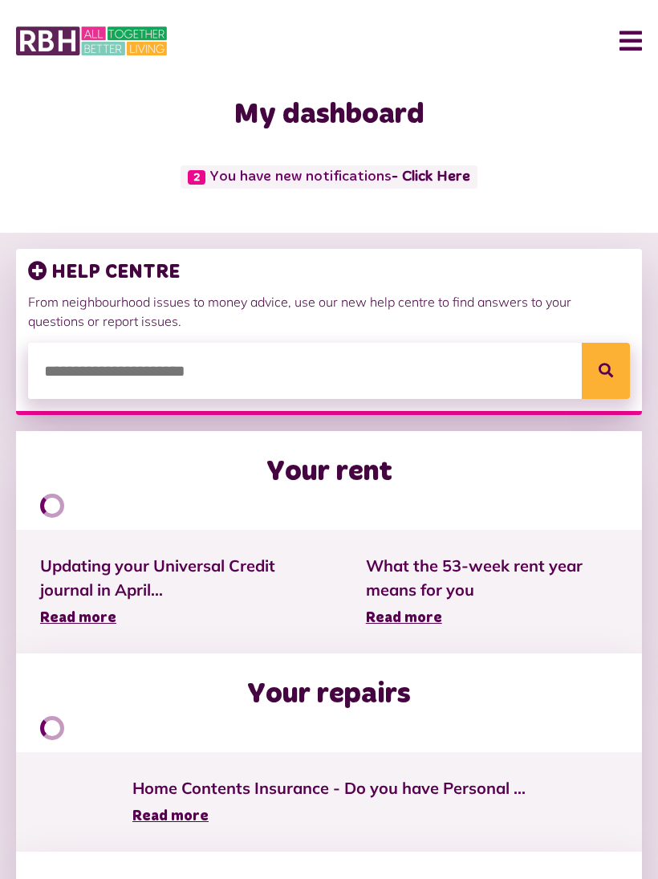  I want to click on span: Updating your Universal Credit journal in April..., so click(179, 578).